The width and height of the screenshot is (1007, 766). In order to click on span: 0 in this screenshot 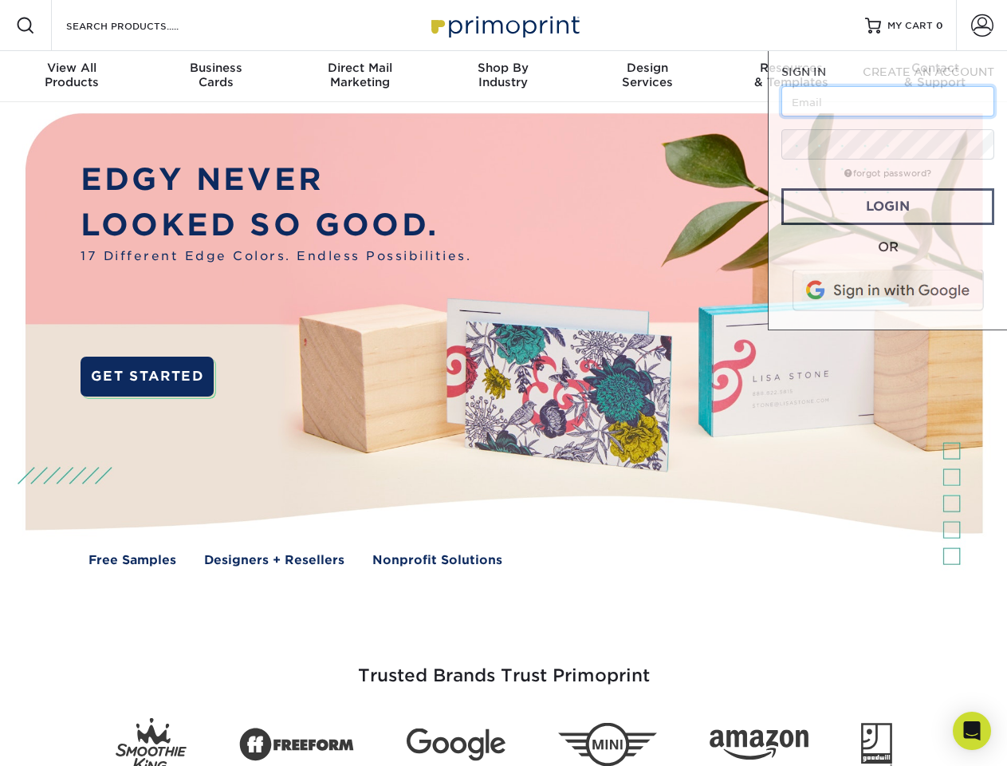, I will do `click(940, 26)`.